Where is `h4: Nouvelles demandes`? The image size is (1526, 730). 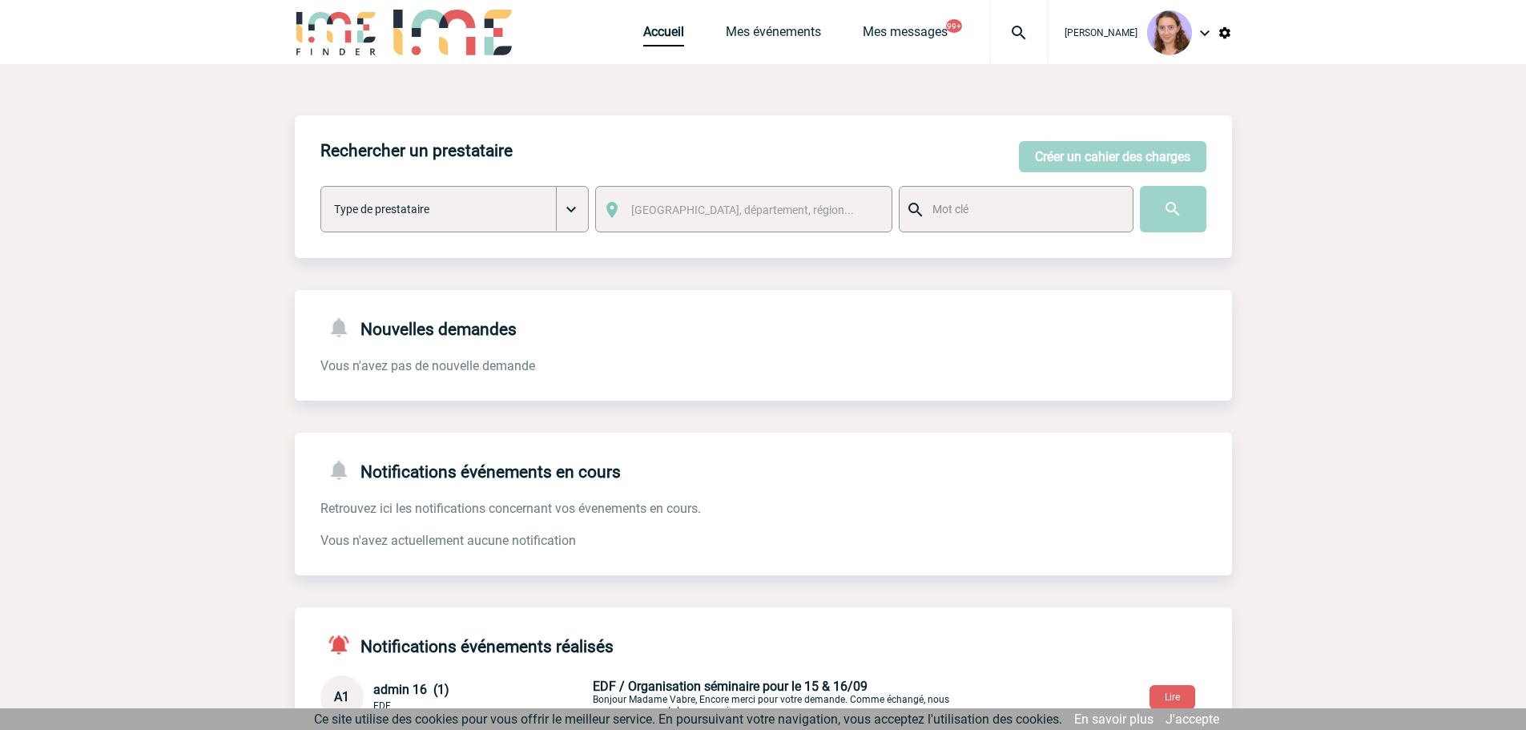
h4: Nouvelles demandes is located at coordinates (418, 327).